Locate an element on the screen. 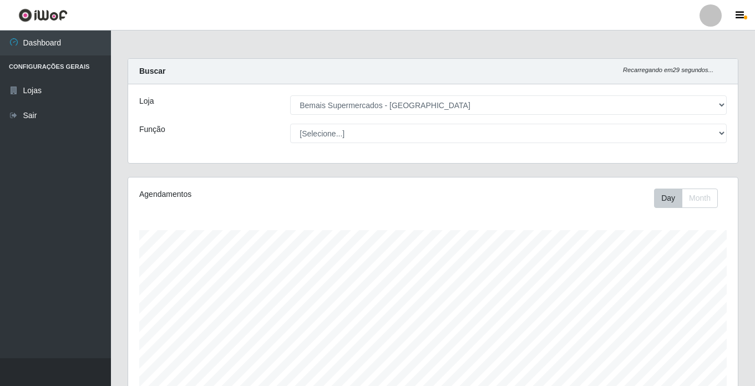  img: CoreUI Logo is located at coordinates (43, 15).